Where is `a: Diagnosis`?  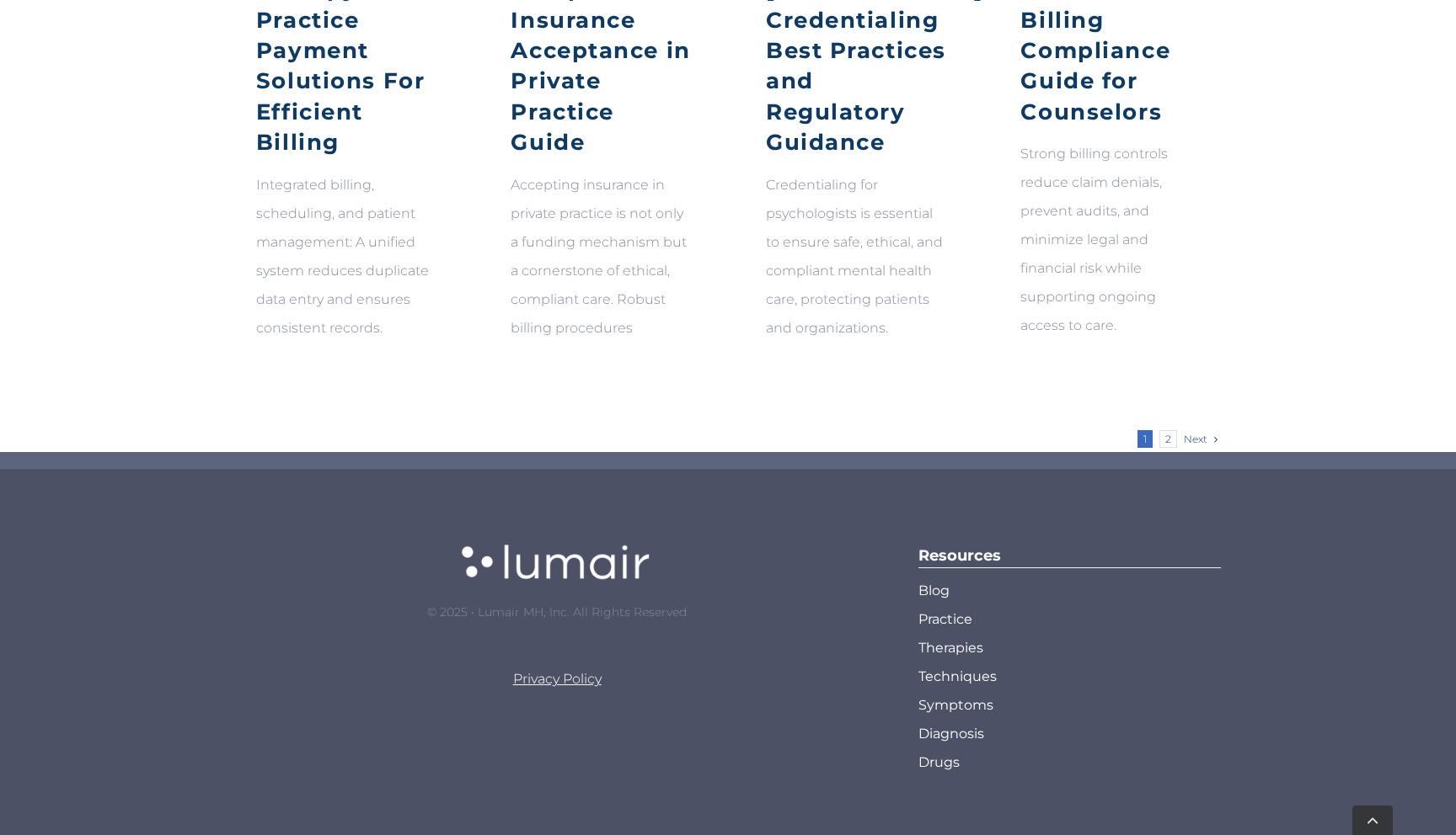
a: Diagnosis is located at coordinates (1069, 734).